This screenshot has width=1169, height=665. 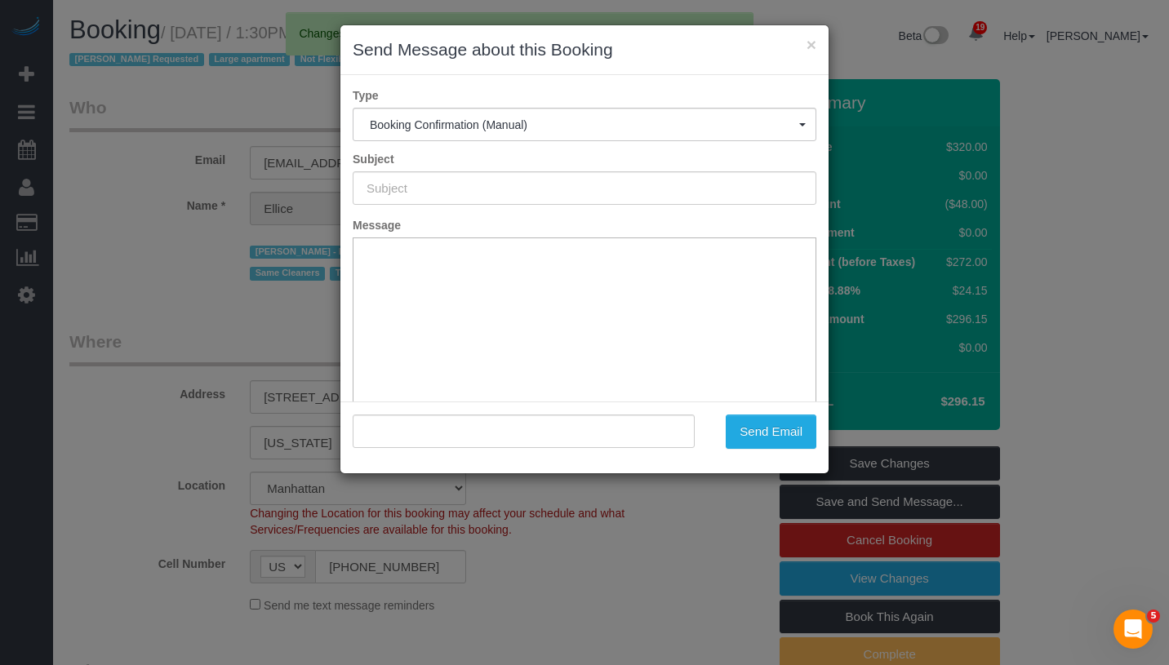 What do you see at coordinates (585, 188) in the screenshot?
I see `input: Subject` at bounding box center [585, 188].